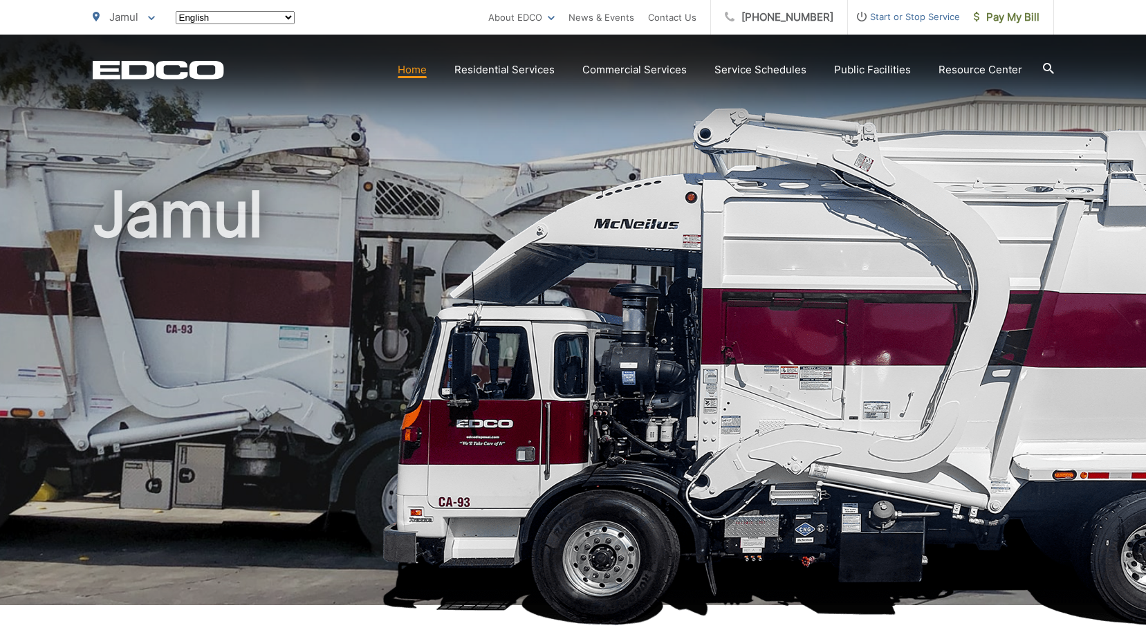  Describe the element at coordinates (124, 17) in the screenshot. I see `span: Jamul` at that location.